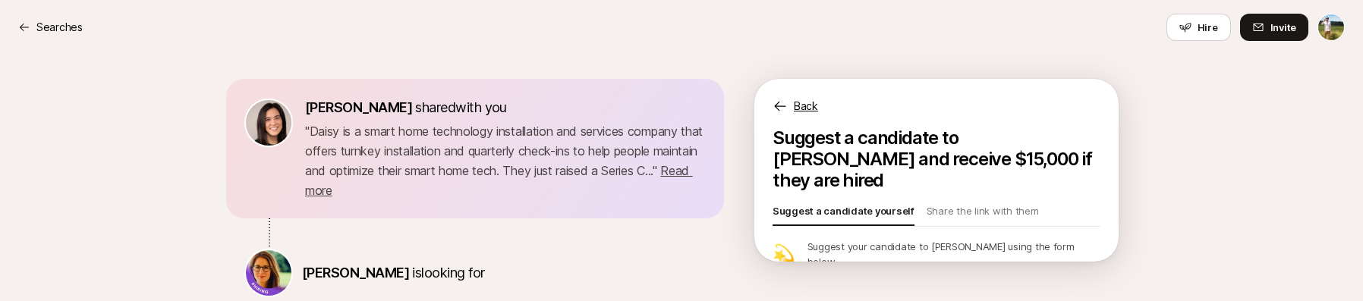 The height and width of the screenshot is (301, 1363). What do you see at coordinates (269, 273) in the screenshot?
I see `img: Rebecca Hochreiter` at bounding box center [269, 273].